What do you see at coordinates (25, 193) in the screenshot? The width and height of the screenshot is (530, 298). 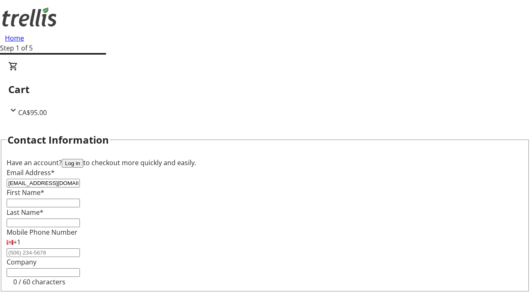 I see `label: First Name*` at bounding box center [25, 193].